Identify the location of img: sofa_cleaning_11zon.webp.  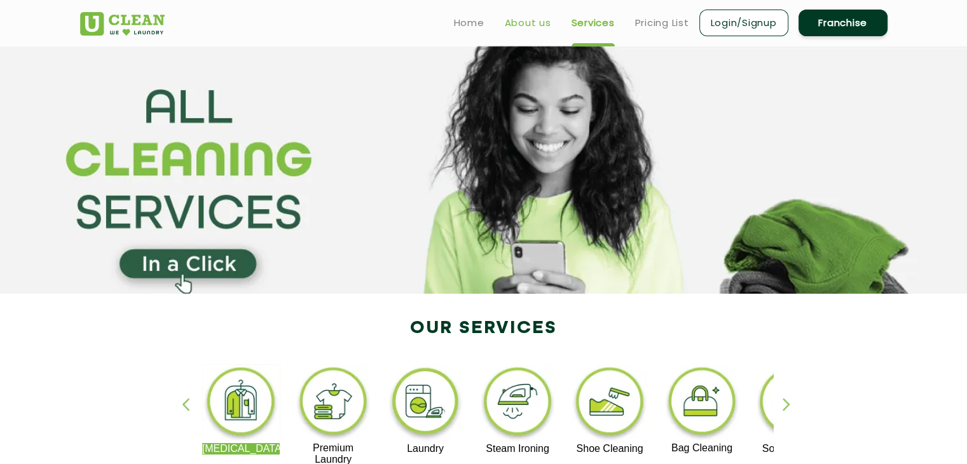
(793, 404).